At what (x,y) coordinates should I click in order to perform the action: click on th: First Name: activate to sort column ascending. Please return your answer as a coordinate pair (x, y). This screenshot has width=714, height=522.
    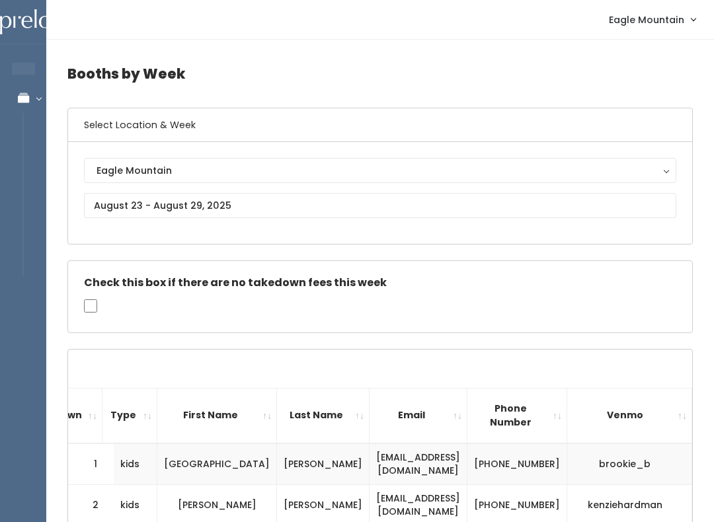
    Looking at the image, I should click on (217, 415).